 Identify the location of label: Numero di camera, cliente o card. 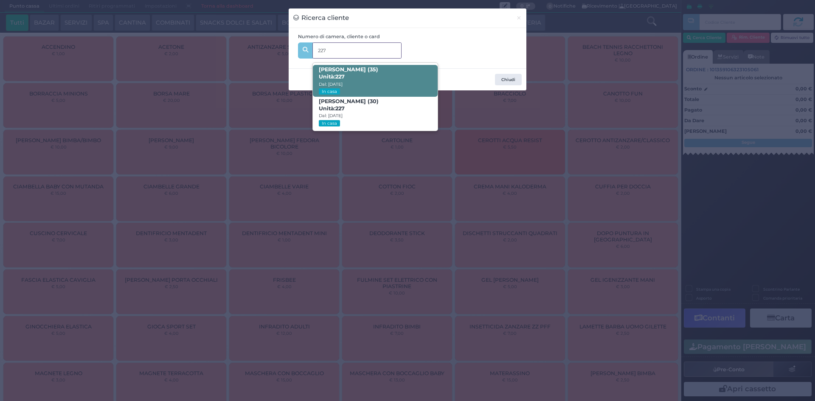
(339, 36).